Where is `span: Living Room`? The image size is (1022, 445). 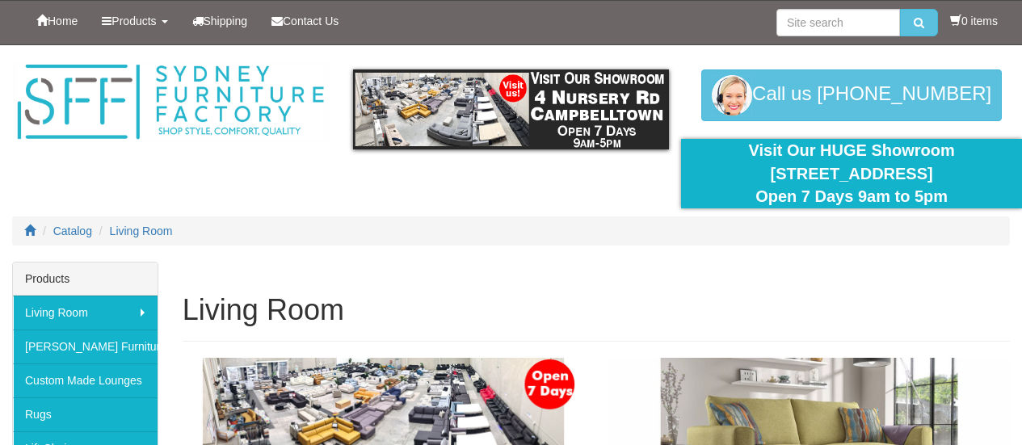 span: Living Room is located at coordinates (141, 231).